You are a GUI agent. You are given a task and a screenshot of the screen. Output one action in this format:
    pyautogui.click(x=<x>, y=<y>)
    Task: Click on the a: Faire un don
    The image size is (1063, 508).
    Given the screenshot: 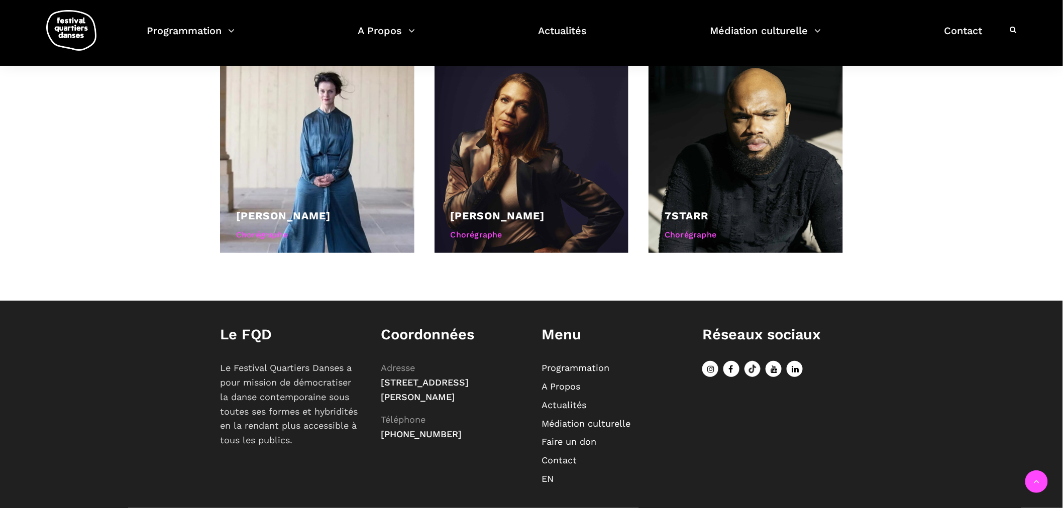 What is the action you would take?
    pyautogui.click(x=569, y=441)
    